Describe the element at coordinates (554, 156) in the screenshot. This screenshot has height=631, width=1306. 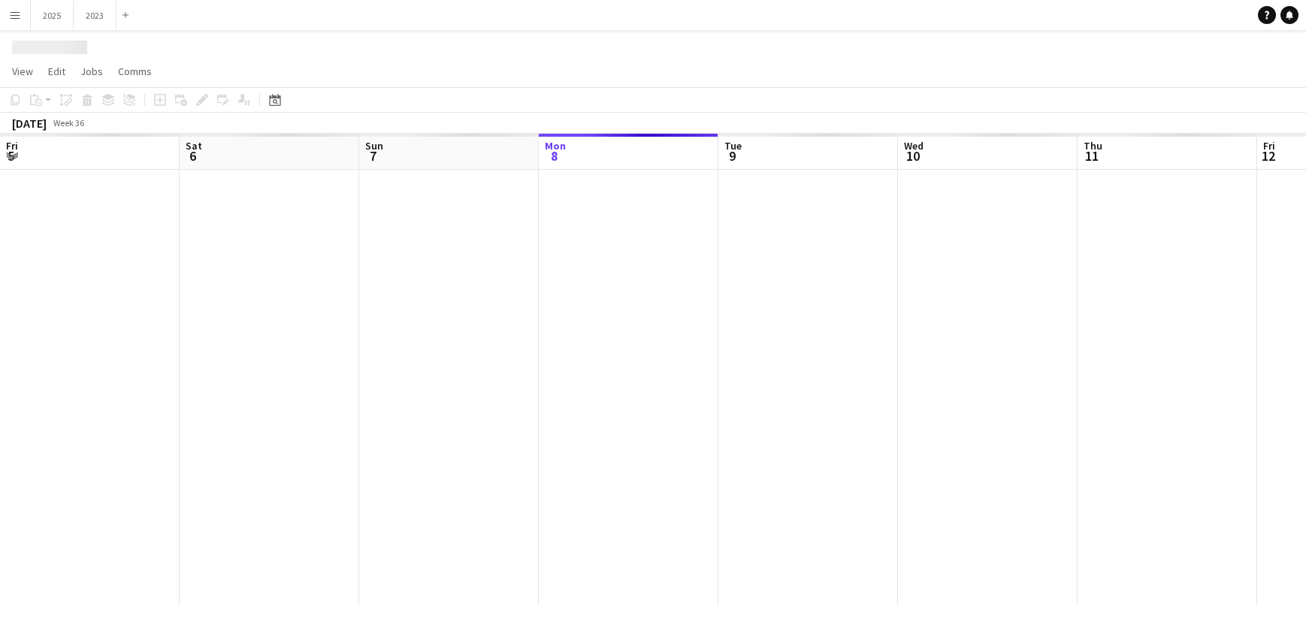
I see `span: 8` at that location.